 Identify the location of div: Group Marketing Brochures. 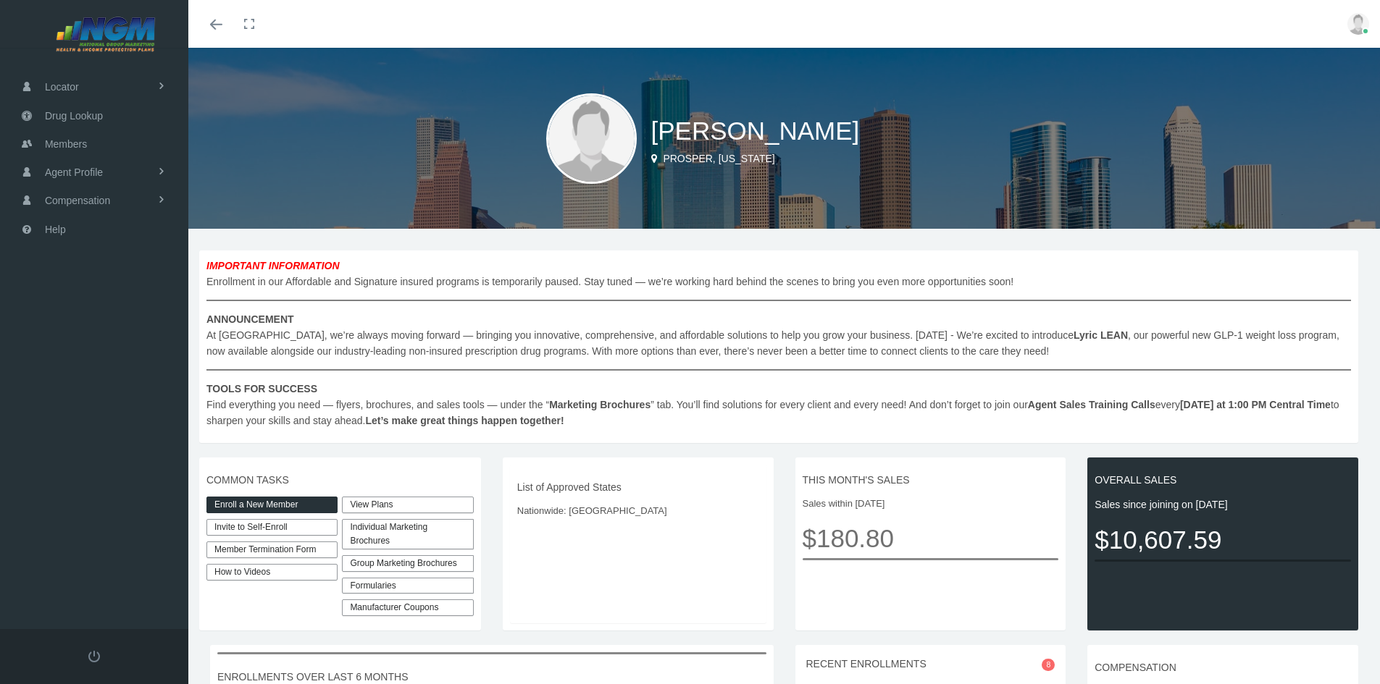
(407, 563).